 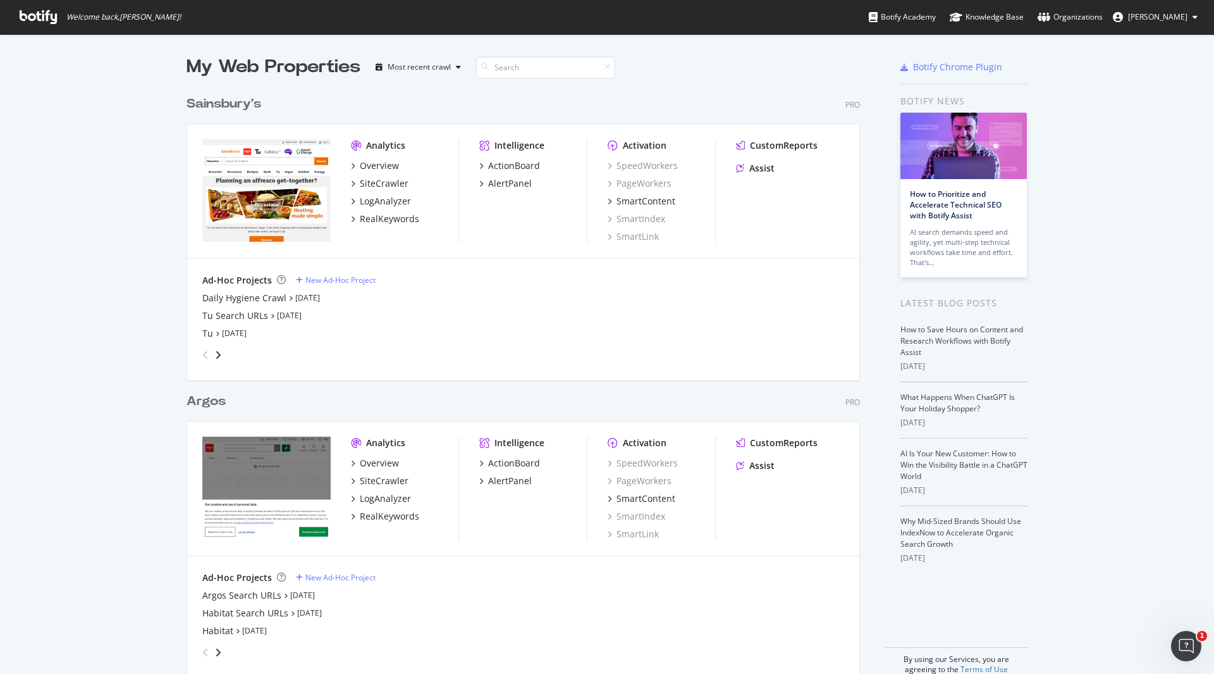 What do you see at coordinates (646, 201) in the screenshot?
I see `div: SmartContent` at bounding box center [646, 201].